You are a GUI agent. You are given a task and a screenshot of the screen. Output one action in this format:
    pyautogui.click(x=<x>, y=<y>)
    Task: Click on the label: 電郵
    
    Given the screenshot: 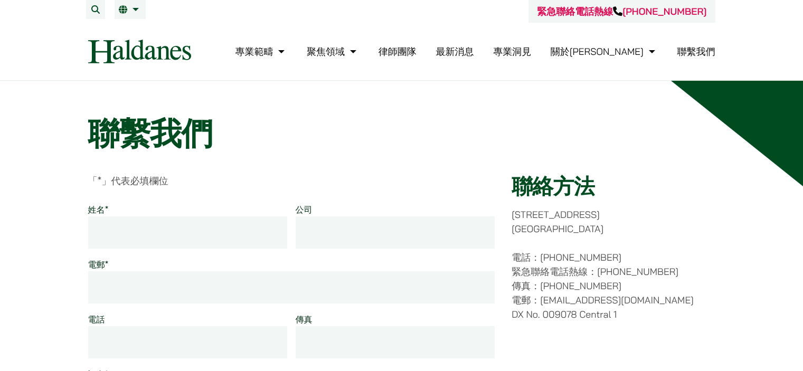 What is the action you would take?
    pyautogui.click(x=98, y=264)
    